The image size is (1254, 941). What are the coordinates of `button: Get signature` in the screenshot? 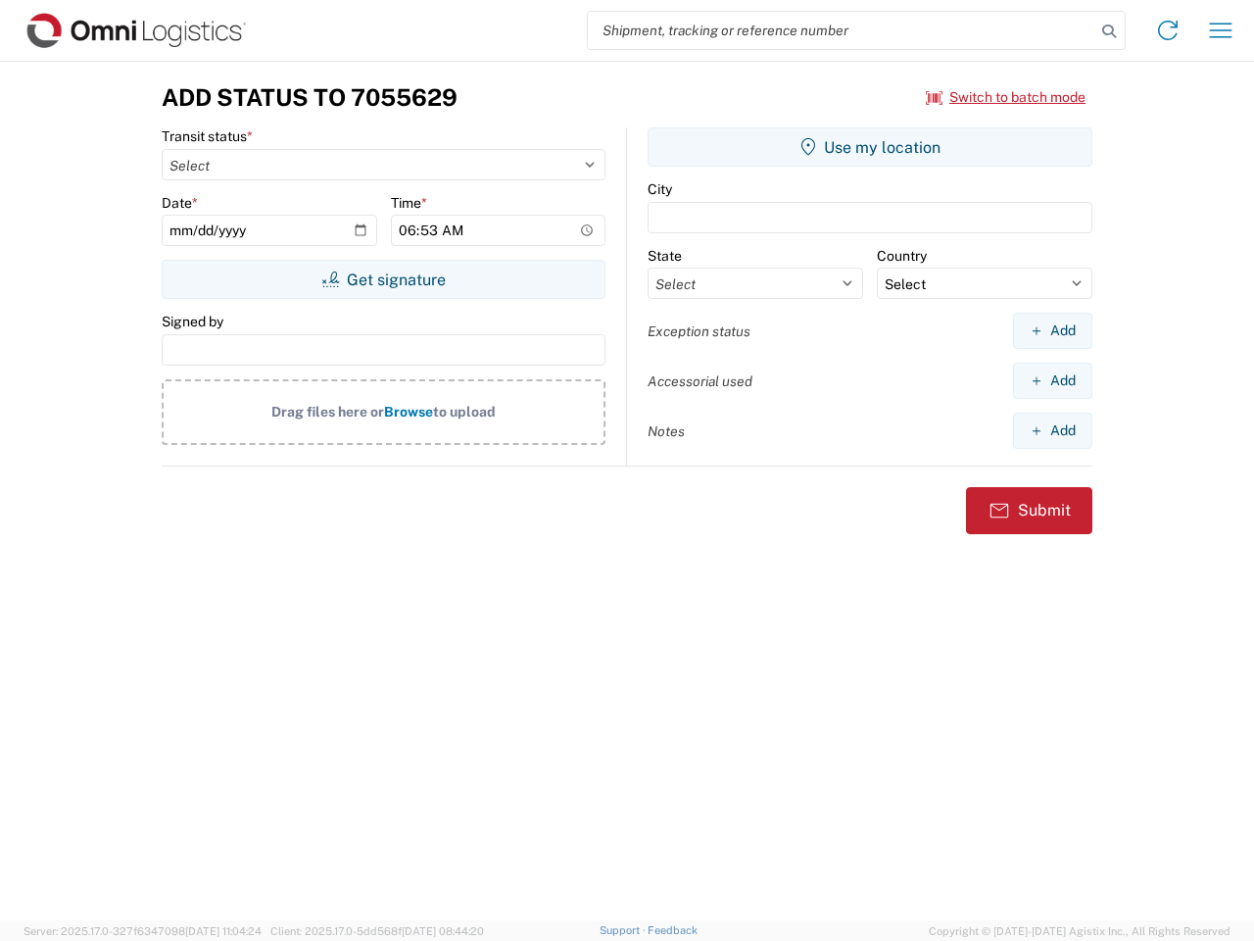 It's located at (383, 279).